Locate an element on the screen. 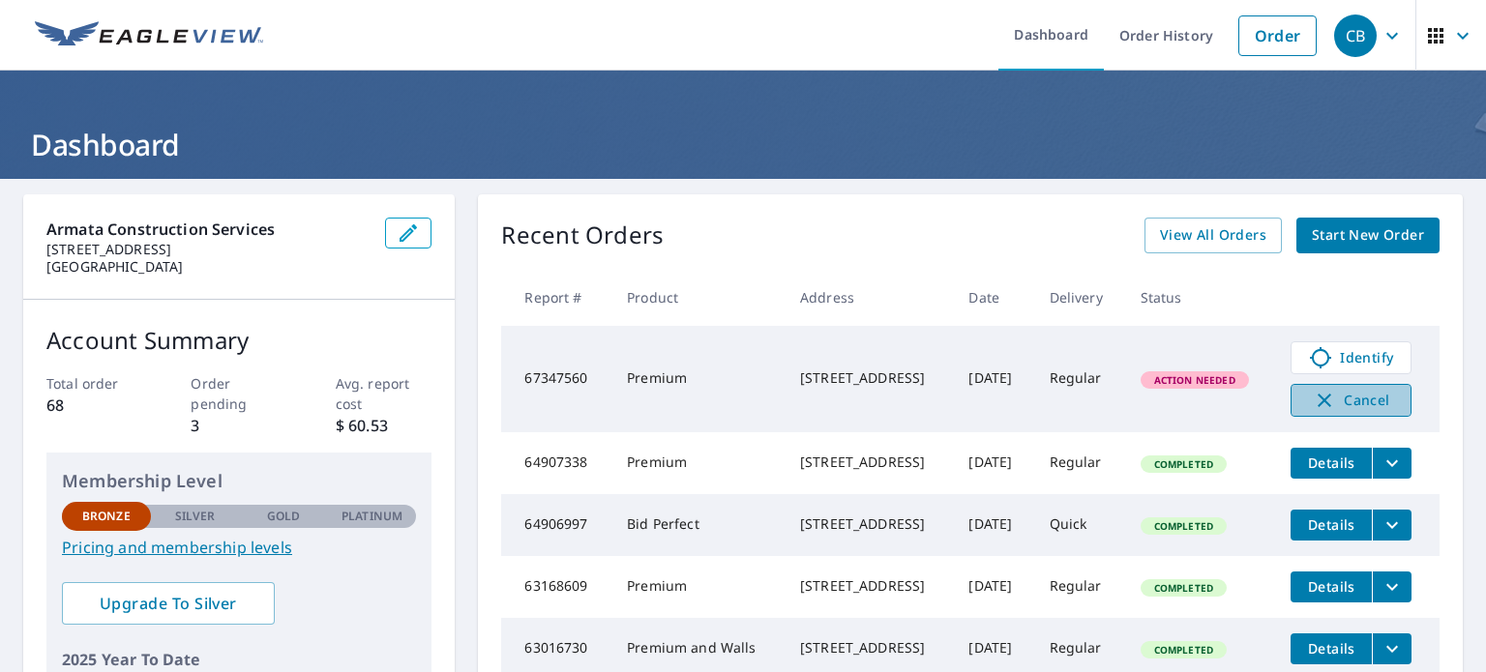  th: Product is located at coordinates (697, 297).